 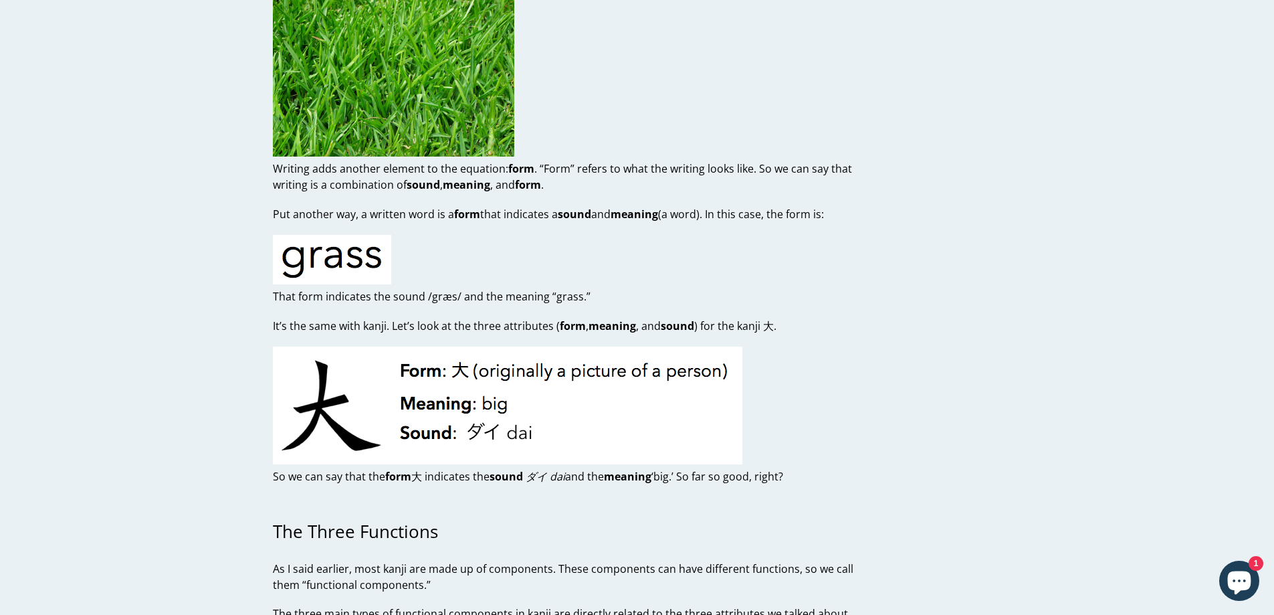 What do you see at coordinates (575, 531) in the screenshot?
I see `h3: The Three Functions` at bounding box center [575, 531].